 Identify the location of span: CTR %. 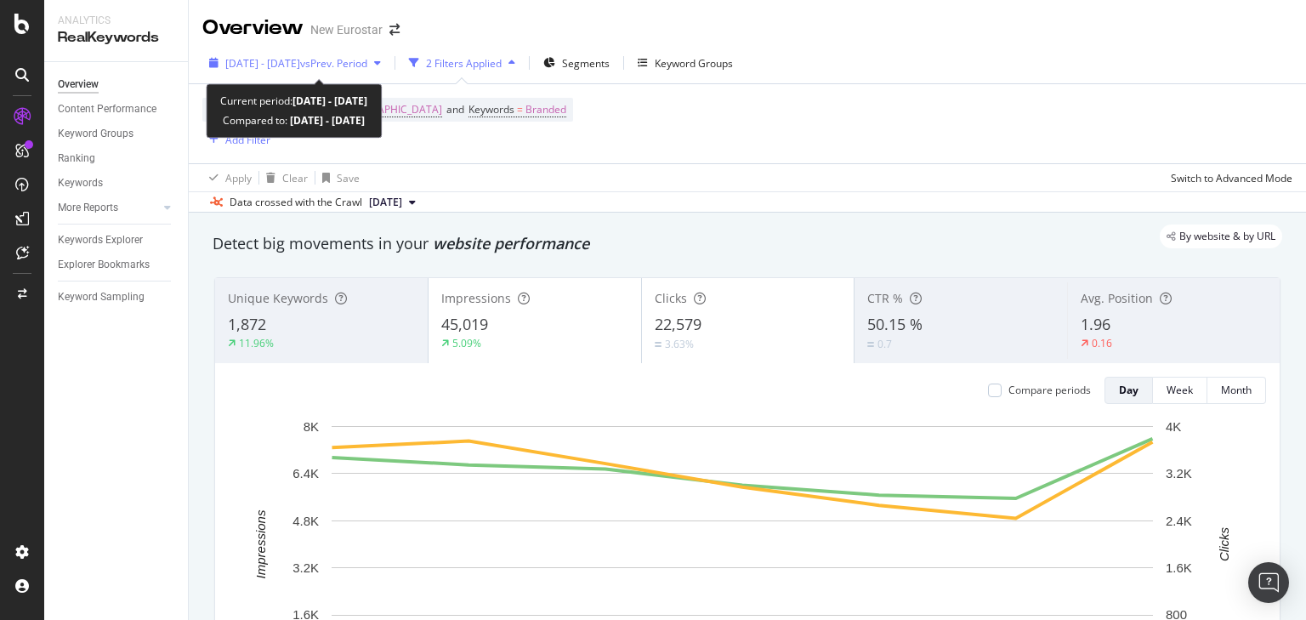
(885, 298).